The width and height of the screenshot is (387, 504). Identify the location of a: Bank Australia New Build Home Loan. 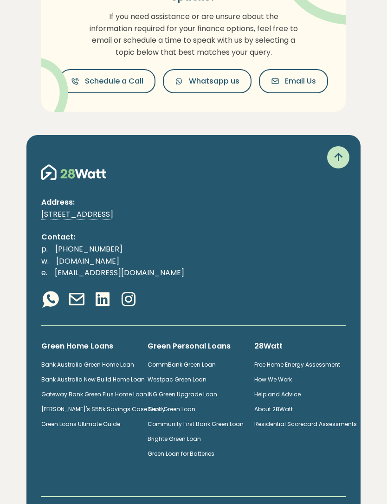
(93, 379).